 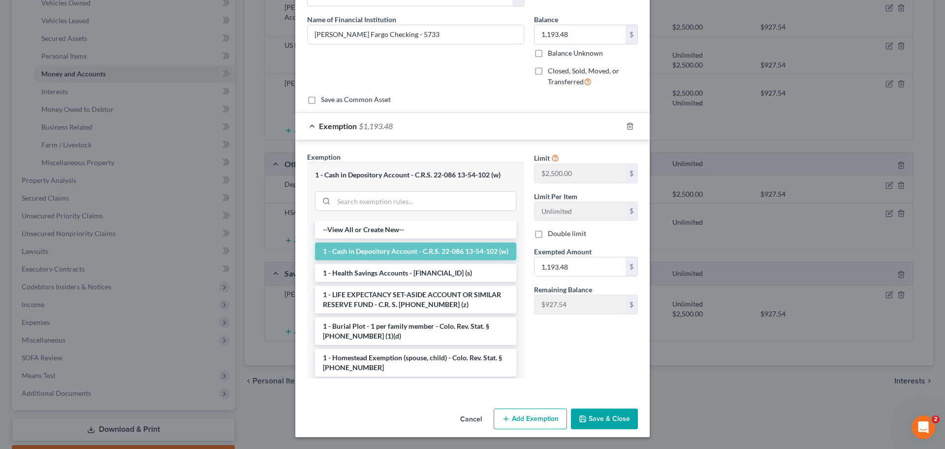 What do you see at coordinates (352, 19) in the screenshot?
I see `span: Name of Financial Institution` at bounding box center [352, 19].